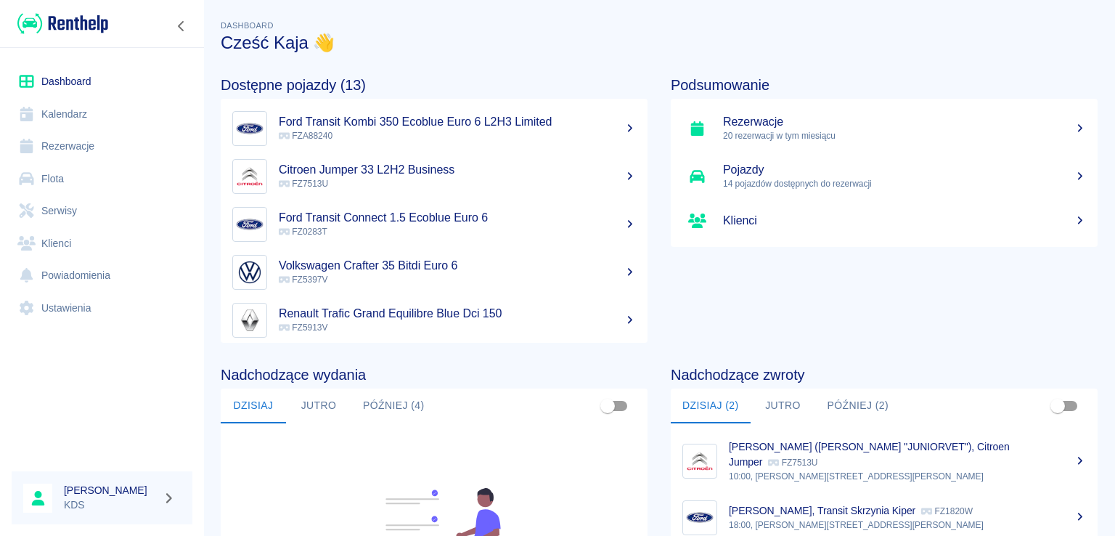 The image size is (1115, 536). I want to click on a: Renthelp logo, so click(60, 23).